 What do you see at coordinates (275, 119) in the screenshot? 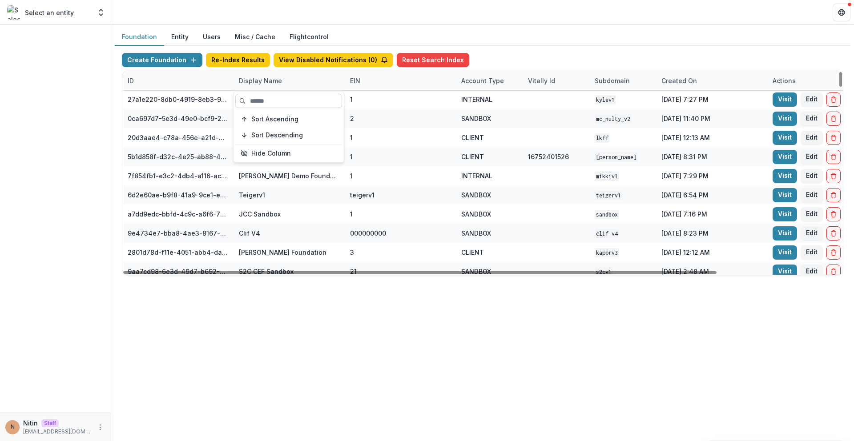
I see `span: Sort Ascending` at bounding box center [275, 119].